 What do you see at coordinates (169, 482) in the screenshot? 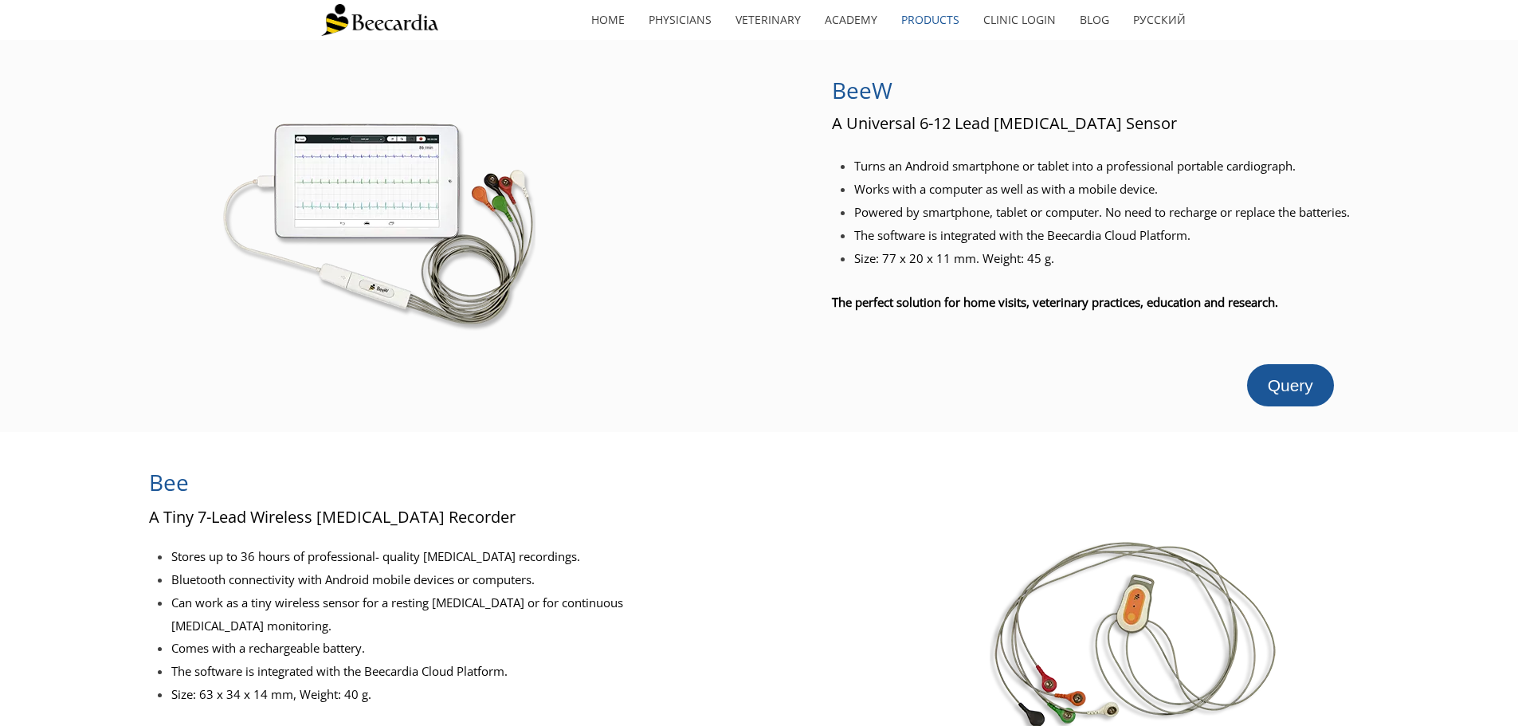
I see `span: Bee` at bounding box center [169, 482].